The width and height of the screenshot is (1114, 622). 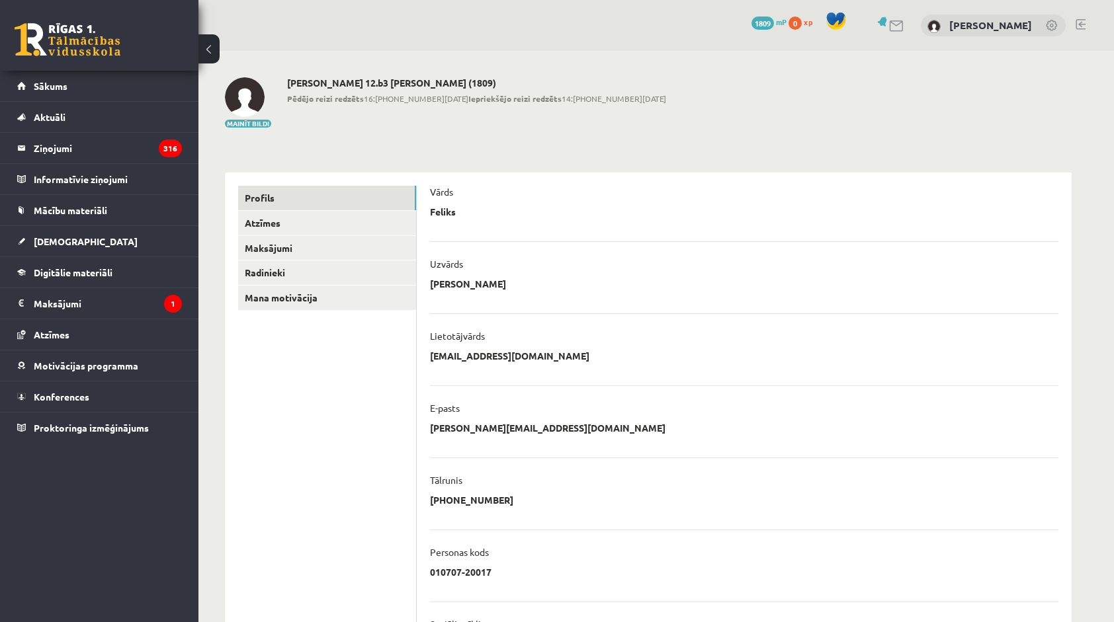 What do you see at coordinates (99, 272) in the screenshot?
I see `a: Digitālie materiāli` at bounding box center [99, 272].